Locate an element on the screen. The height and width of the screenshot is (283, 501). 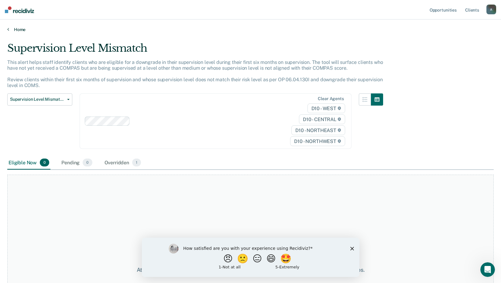
div: How satisfied are you with your experience using Recidiviz? is located at coordinates (112, 11).